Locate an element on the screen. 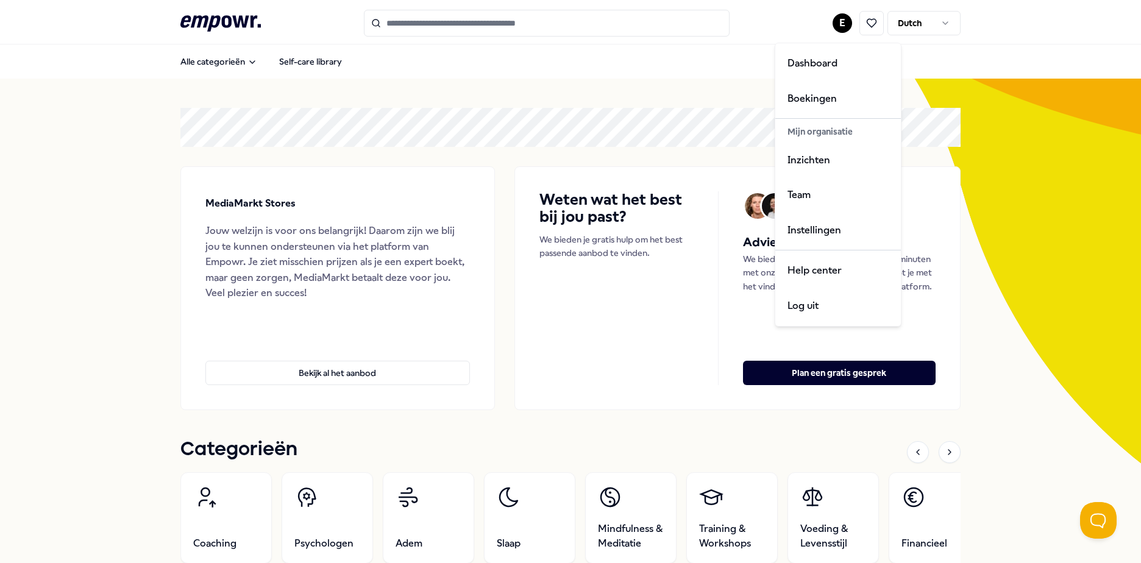  div: Instellingen is located at coordinates (838, 230).